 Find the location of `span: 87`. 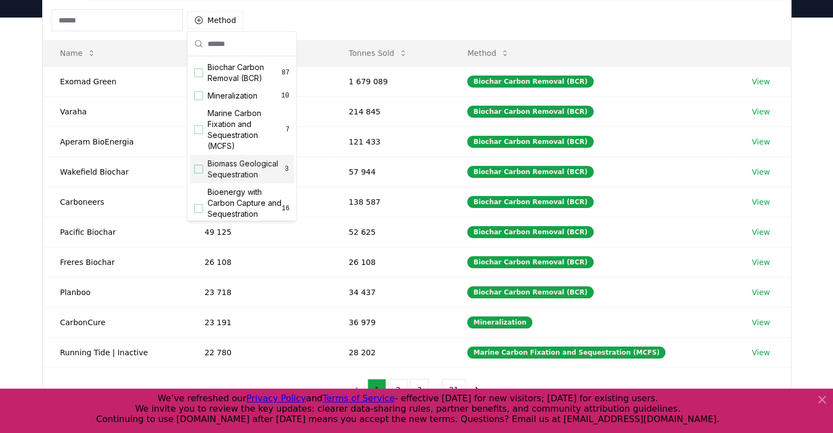

span: 87 is located at coordinates (285, 73).